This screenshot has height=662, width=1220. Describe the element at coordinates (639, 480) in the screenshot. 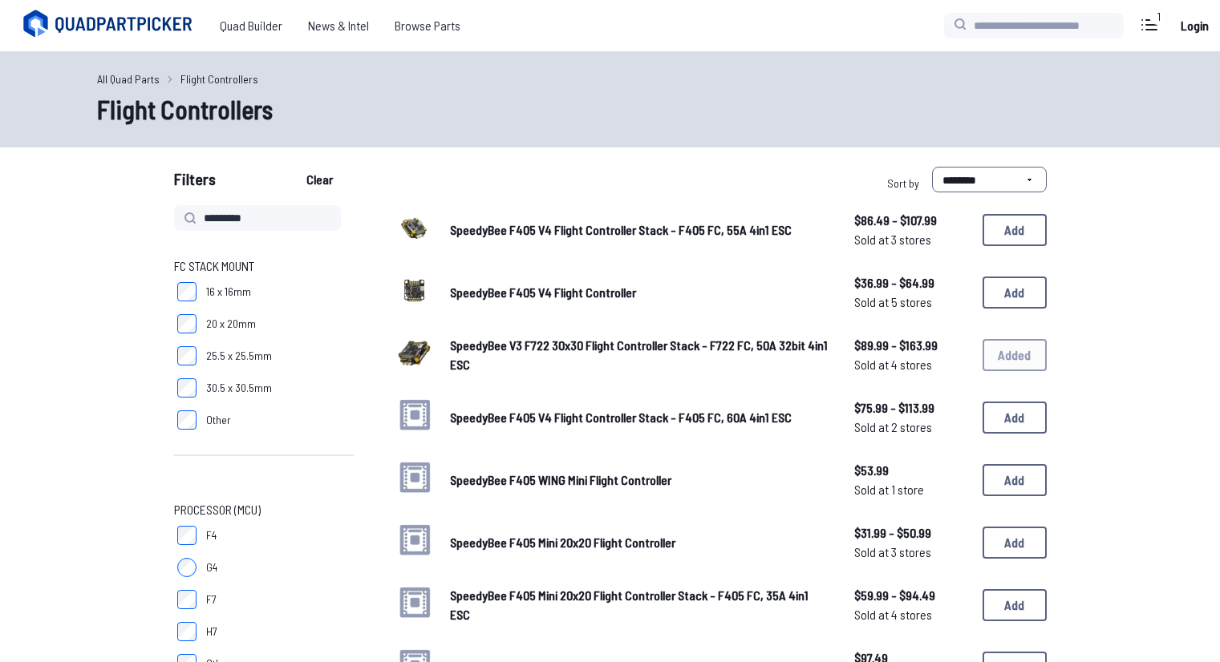

I see `a: SpeedyBee F405 WING Mini Flight Controller` at that location.